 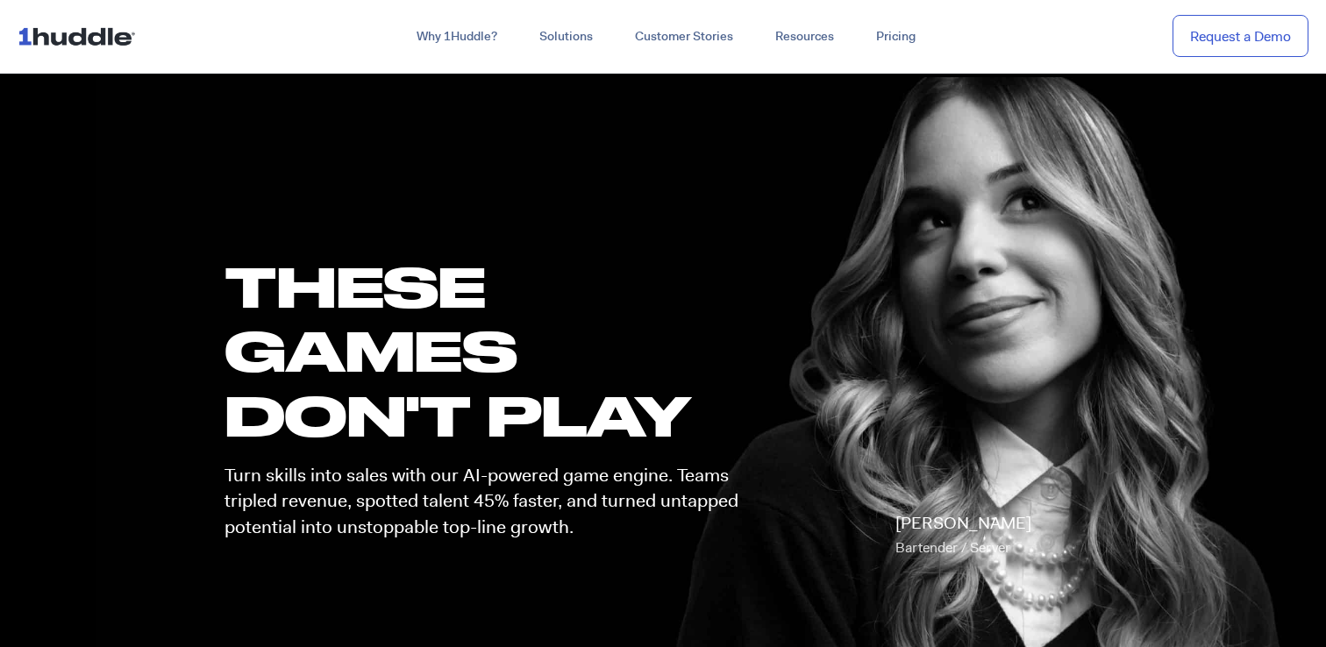 I want to click on h1: these GAMES DON'T PLAY, so click(x=489, y=351).